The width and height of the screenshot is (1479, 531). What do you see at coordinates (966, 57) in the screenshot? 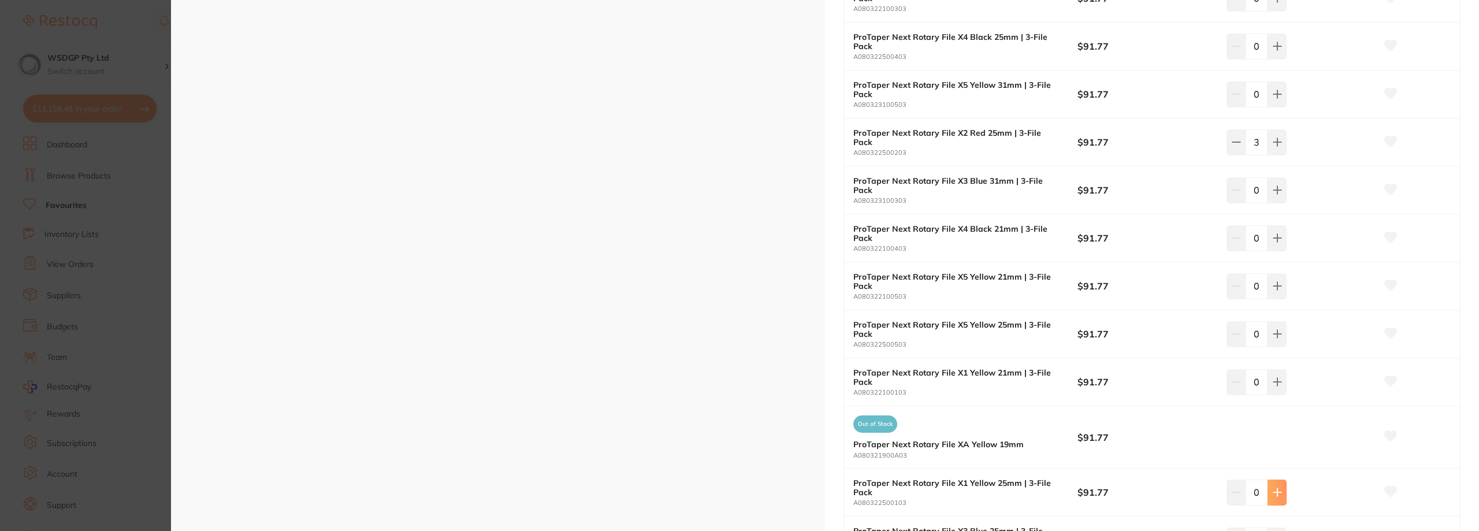
I see `small: A080322500403` at bounding box center [966, 57].